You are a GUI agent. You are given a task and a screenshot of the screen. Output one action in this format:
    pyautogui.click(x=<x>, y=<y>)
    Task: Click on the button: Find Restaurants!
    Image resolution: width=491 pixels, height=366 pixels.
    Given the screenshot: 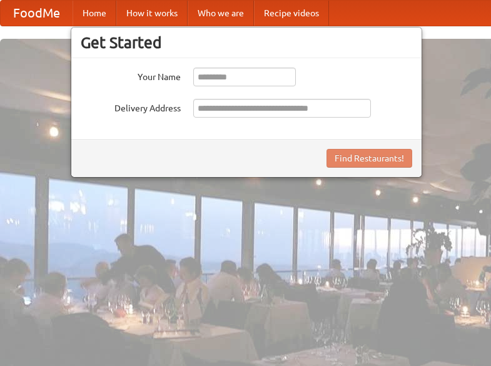 What is the action you would take?
    pyautogui.click(x=369, y=158)
    